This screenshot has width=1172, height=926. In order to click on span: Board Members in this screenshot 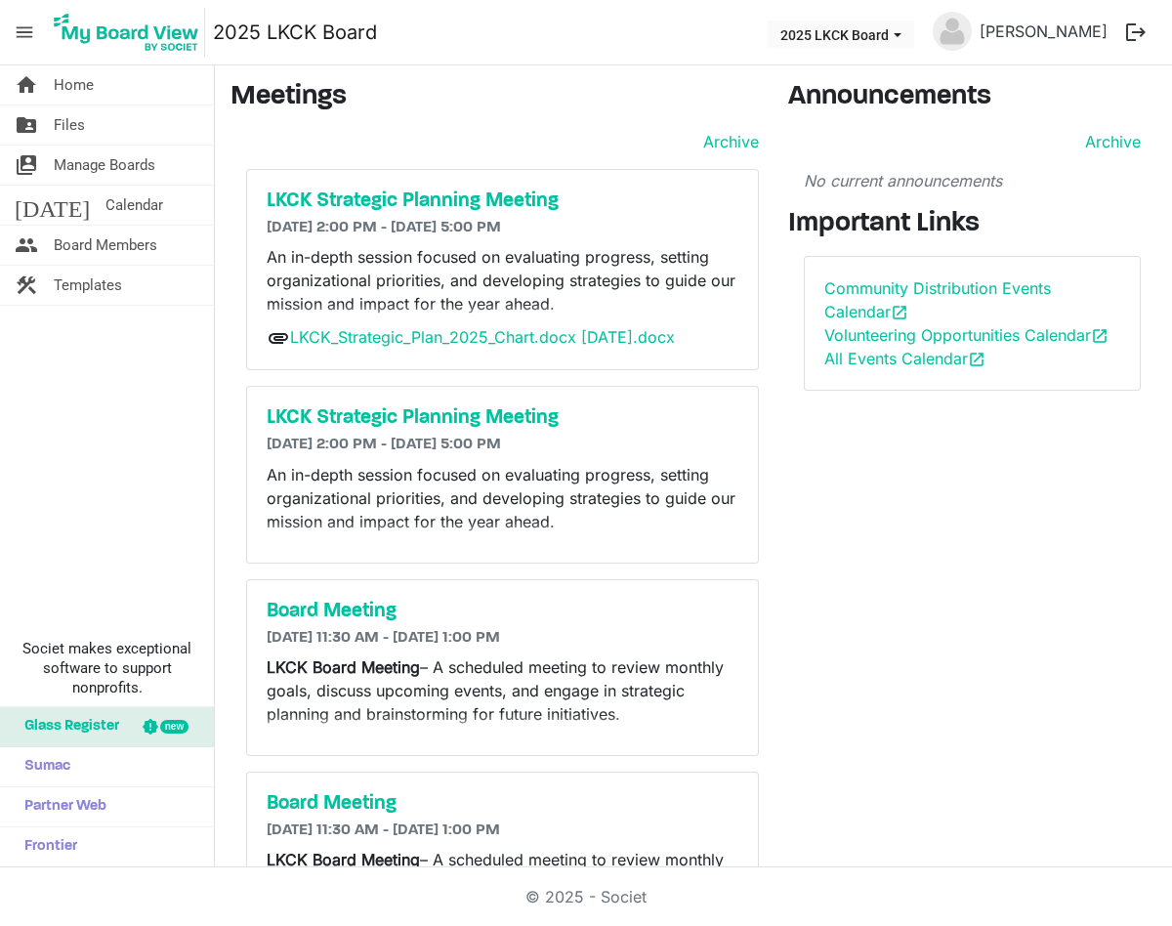, I will do `click(105, 245)`.